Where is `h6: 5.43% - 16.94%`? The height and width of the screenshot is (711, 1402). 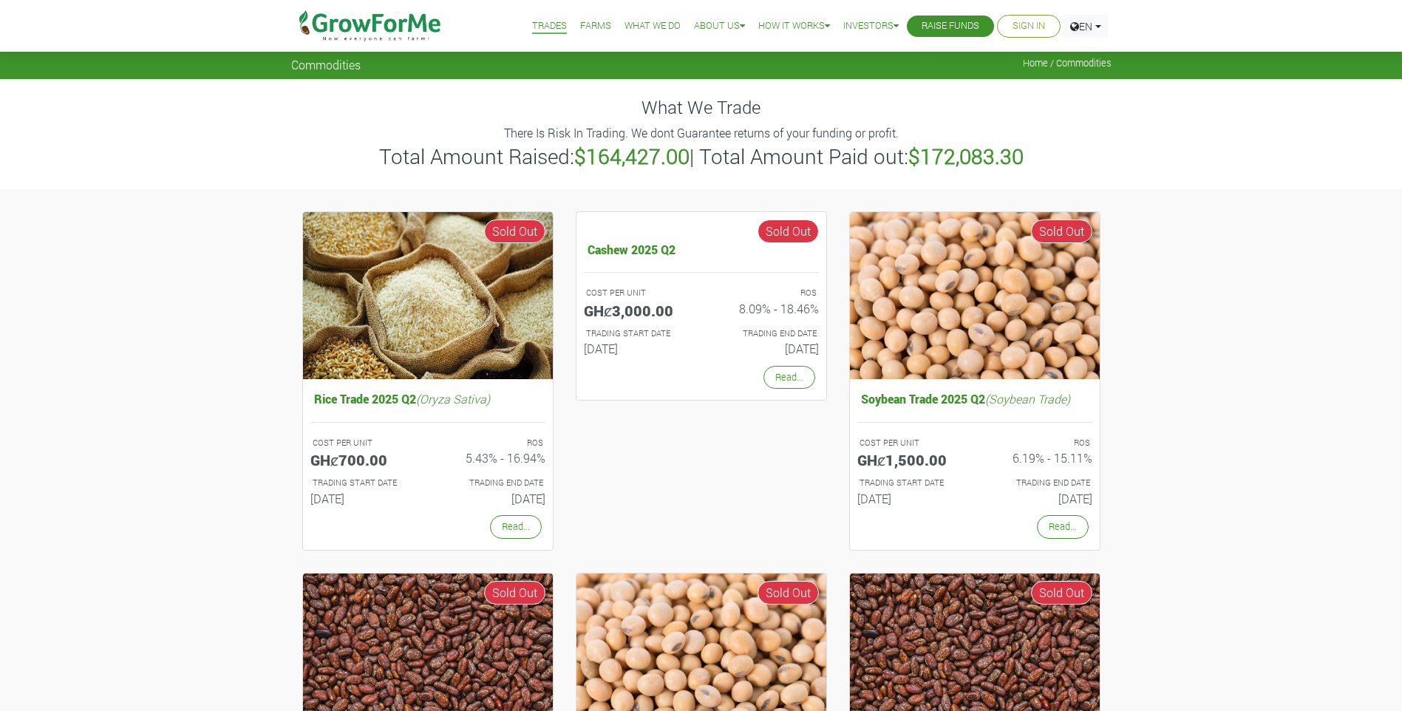 h6: 5.43% - 16.94% is located at coordinates (492, 457).